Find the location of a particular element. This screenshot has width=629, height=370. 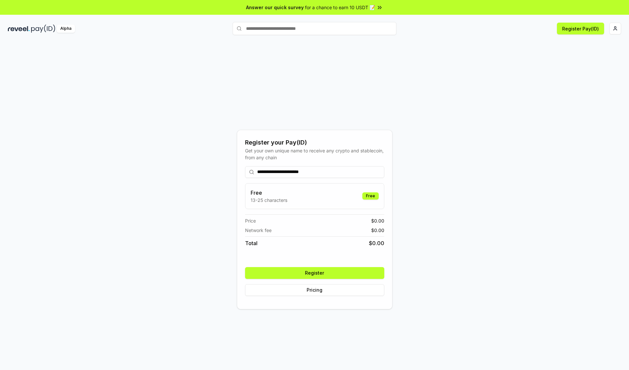

div: Get your own unique name to receive any crypto and stablecoin, from any chain is located at coordinates (315, 154).